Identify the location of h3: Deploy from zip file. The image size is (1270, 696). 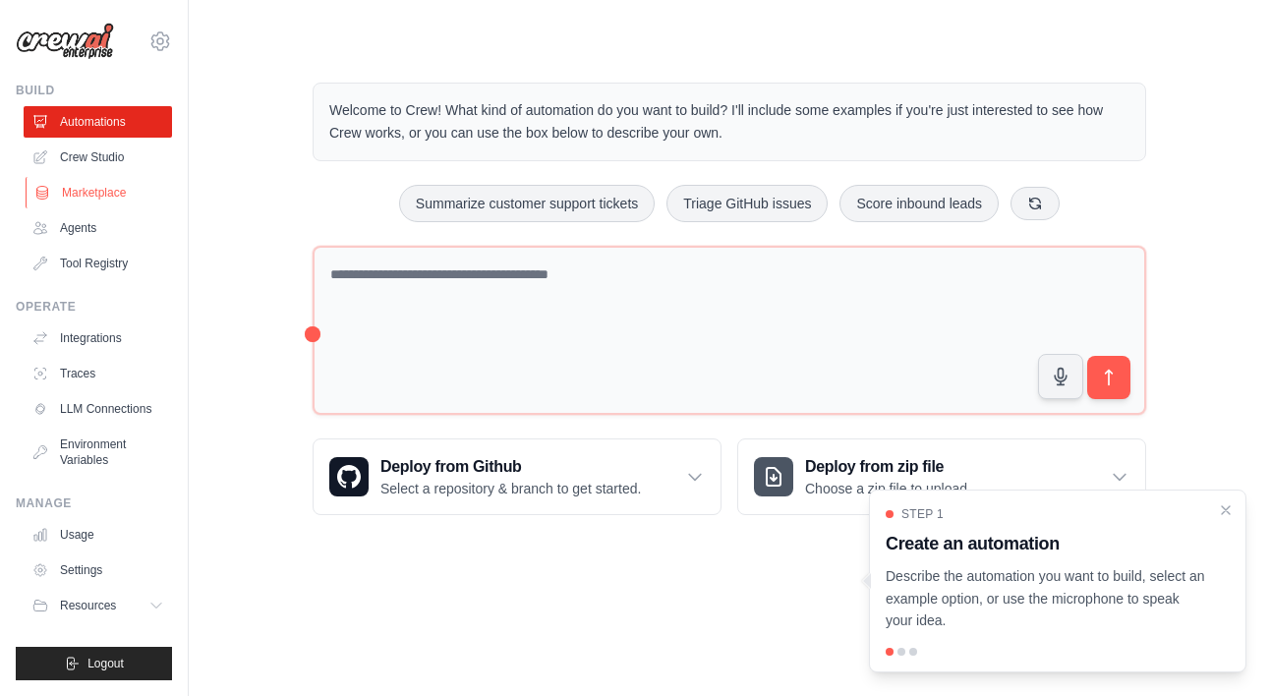
(887, 467).